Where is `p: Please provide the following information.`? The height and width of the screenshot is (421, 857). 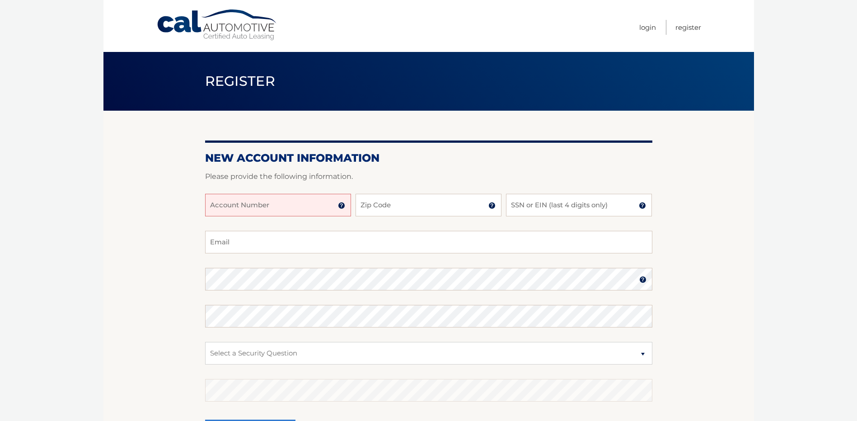 p: Please provide the following information. is located at coordinates (429, 177).